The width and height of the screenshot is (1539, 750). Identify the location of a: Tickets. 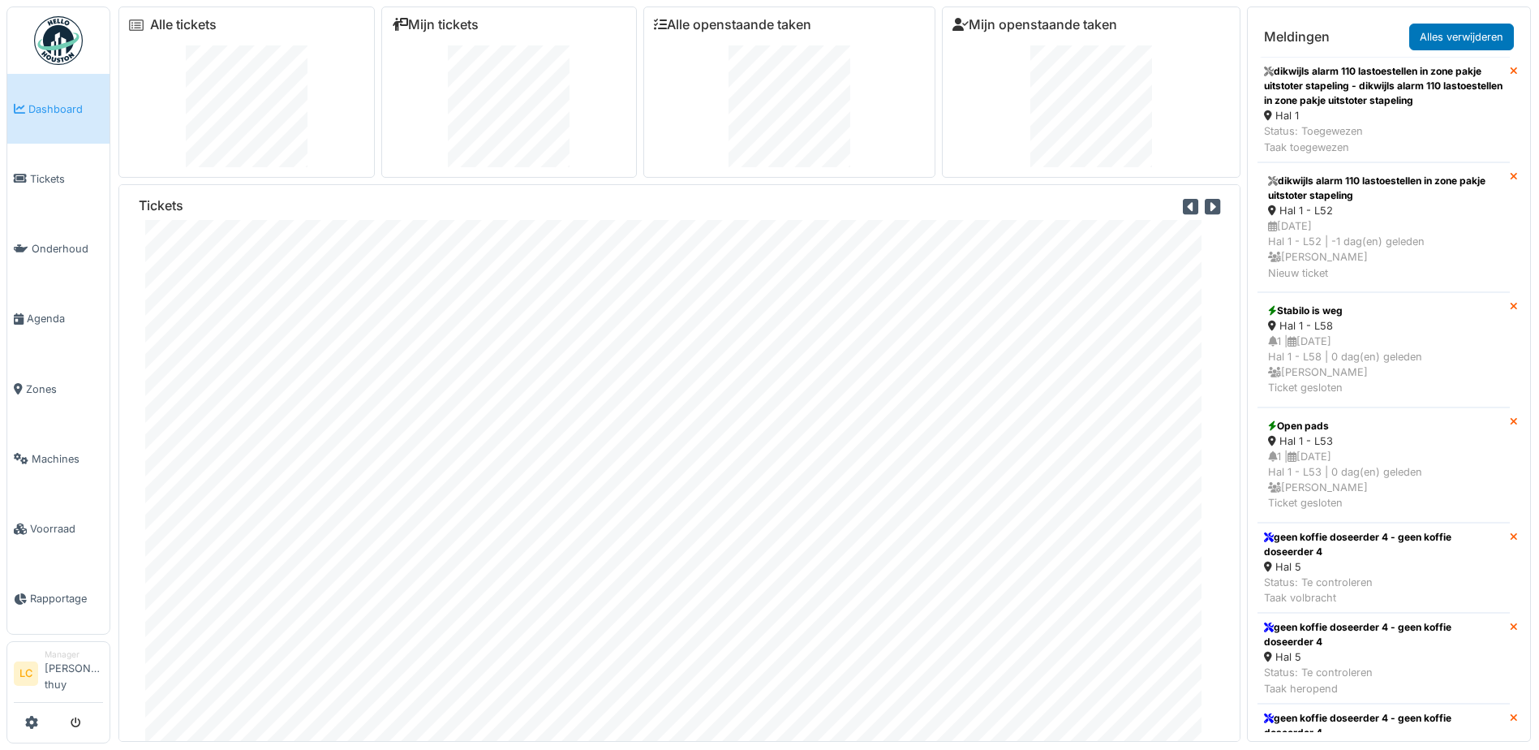
(58, 179).